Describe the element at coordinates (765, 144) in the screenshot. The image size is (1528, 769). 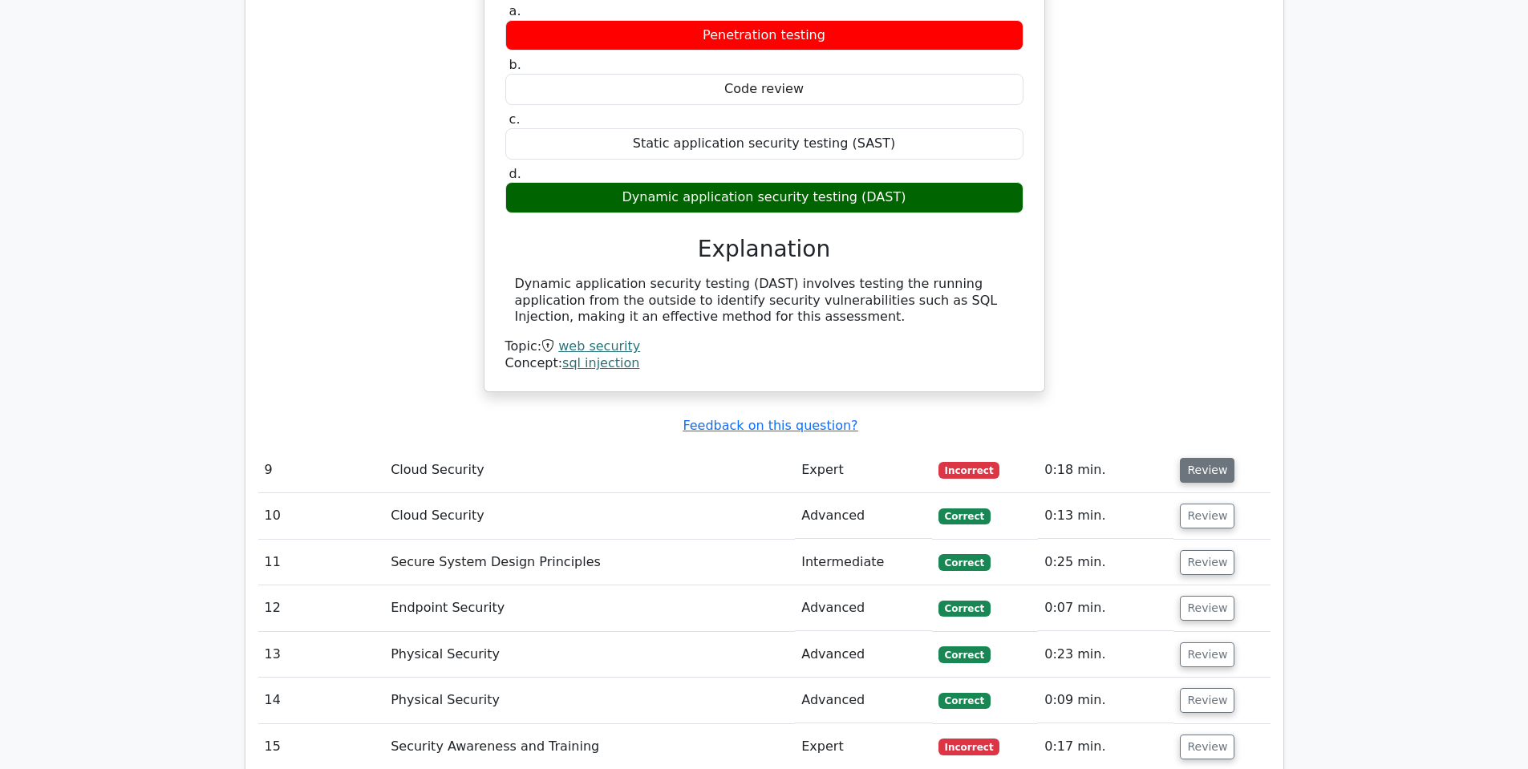
I see `div: Static application security testing (SAST)` at that location.